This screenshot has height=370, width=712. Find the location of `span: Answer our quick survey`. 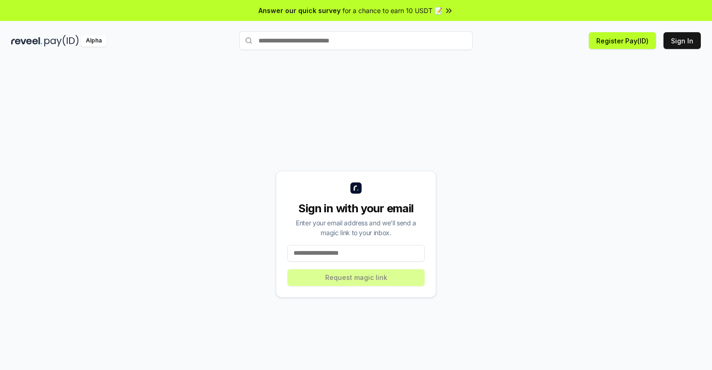

span: Answer our quick survey is located at coordinates (300, 10).